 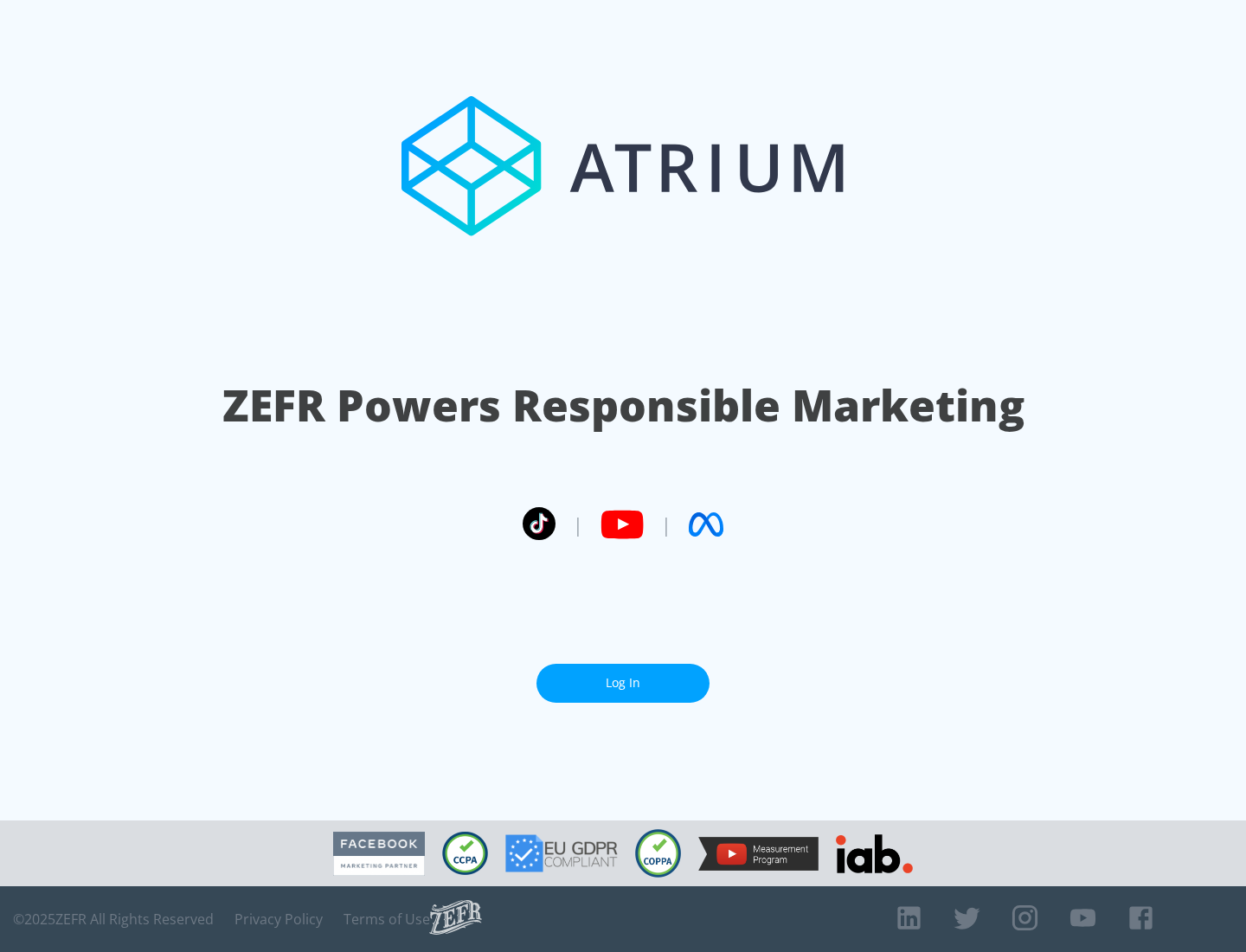 I want to click on img: Facebook Marketing Partner, so click(x=379, y=854).